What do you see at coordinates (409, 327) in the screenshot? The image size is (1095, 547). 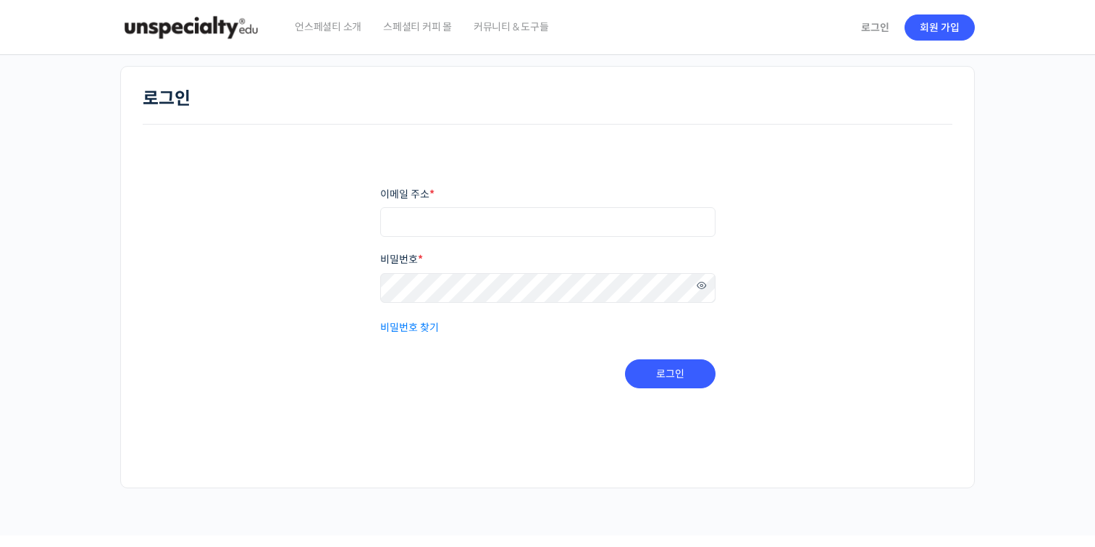 I see `a: 비밀번호 찾기` at bounding box center [409, 327].